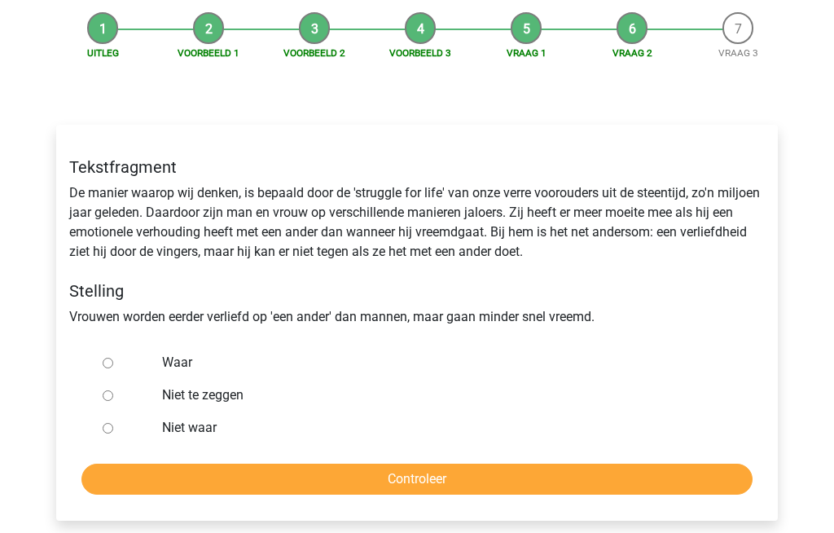 Image resolution: width=834 pixels, height=533 pixels. Describe the element at coordinates (420, 53) in the screenshot. I see `a: Voorbeeld 3` at that location.